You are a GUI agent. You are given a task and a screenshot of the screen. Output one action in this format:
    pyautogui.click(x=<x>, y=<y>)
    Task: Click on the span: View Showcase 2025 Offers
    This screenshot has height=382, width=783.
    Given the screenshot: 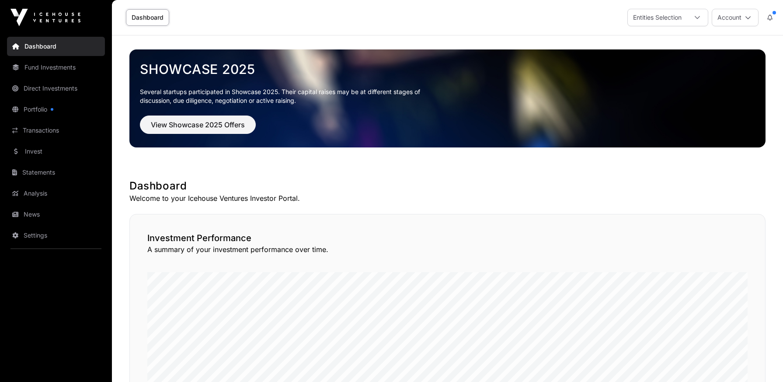 What is the action you would take?
    pyautogui.click(x=198, y=125)
    